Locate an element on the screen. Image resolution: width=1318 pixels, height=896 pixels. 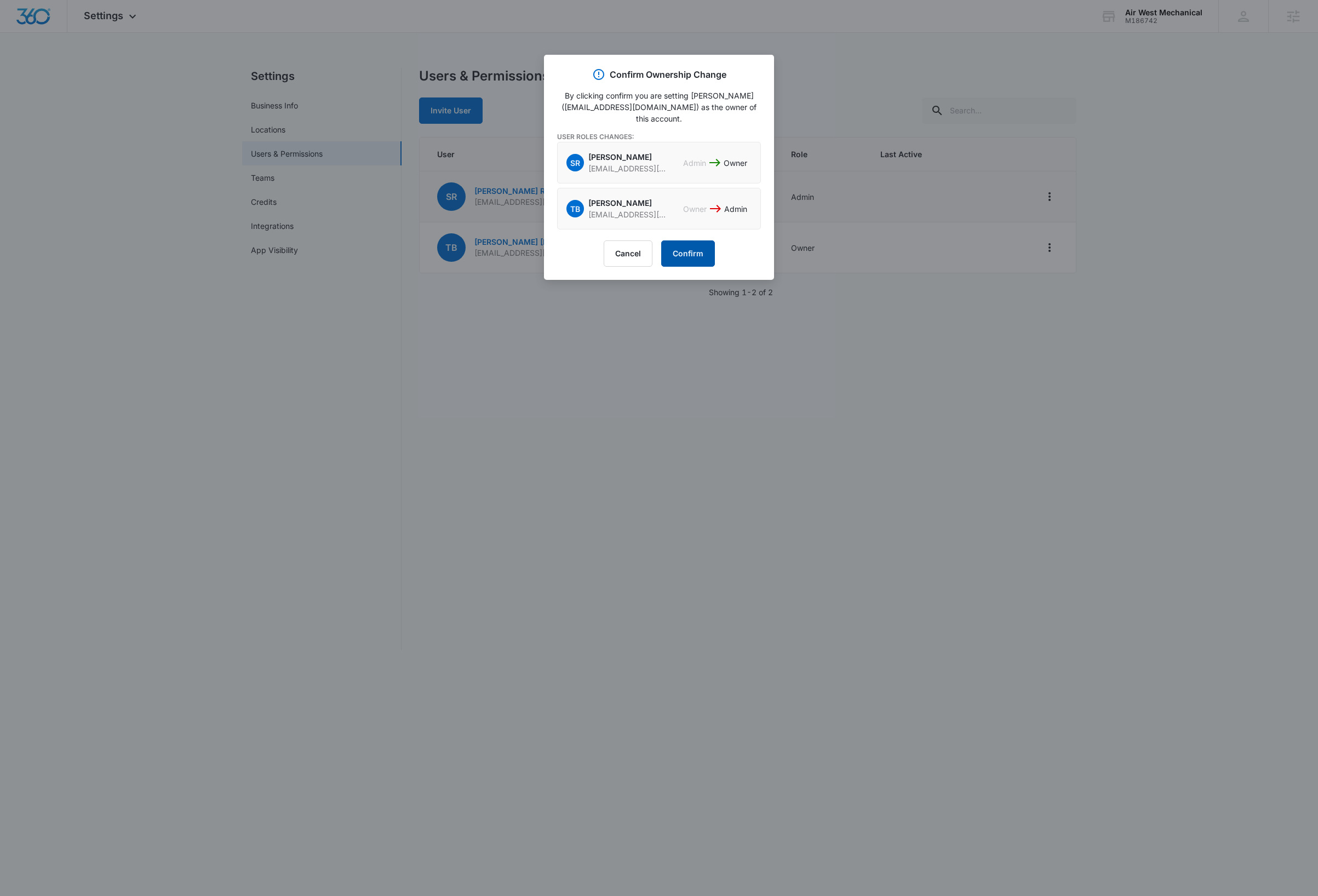
button: Confirm is located at coordinates (688, 253).